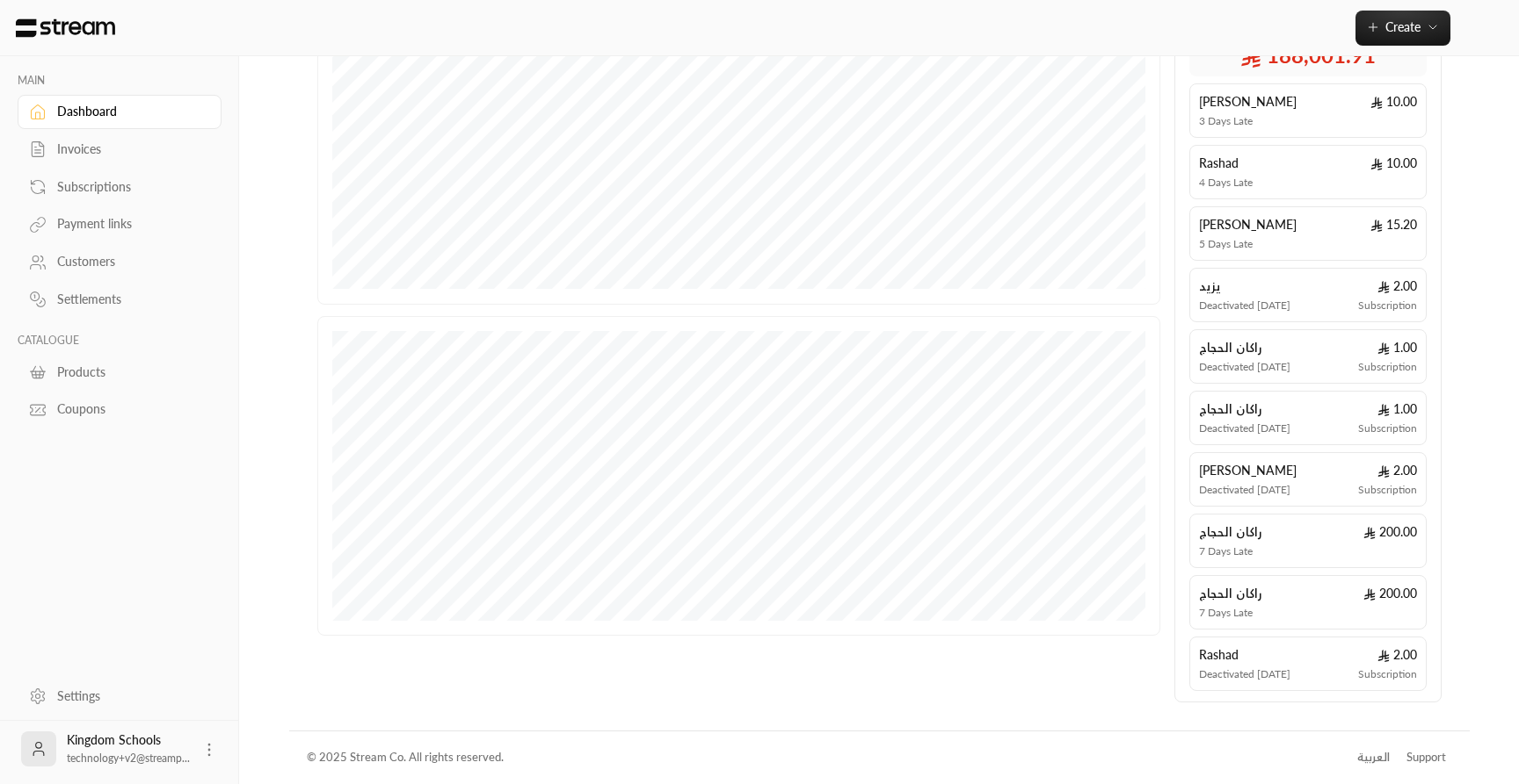  What do you see at coordinates (119, 371) in the screenshot?
I see `a: Products` at bounding box center [119, 371].